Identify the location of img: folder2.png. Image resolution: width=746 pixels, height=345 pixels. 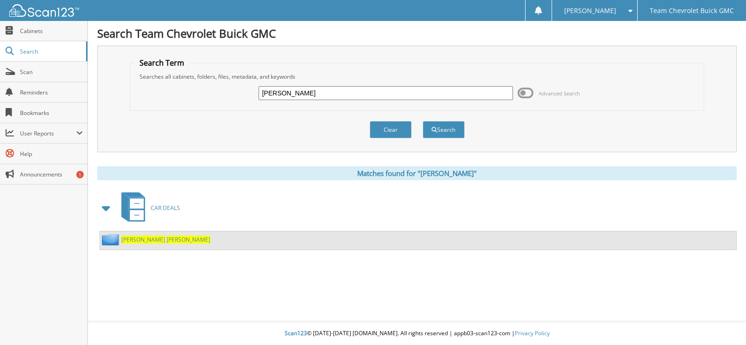
(112, 239).